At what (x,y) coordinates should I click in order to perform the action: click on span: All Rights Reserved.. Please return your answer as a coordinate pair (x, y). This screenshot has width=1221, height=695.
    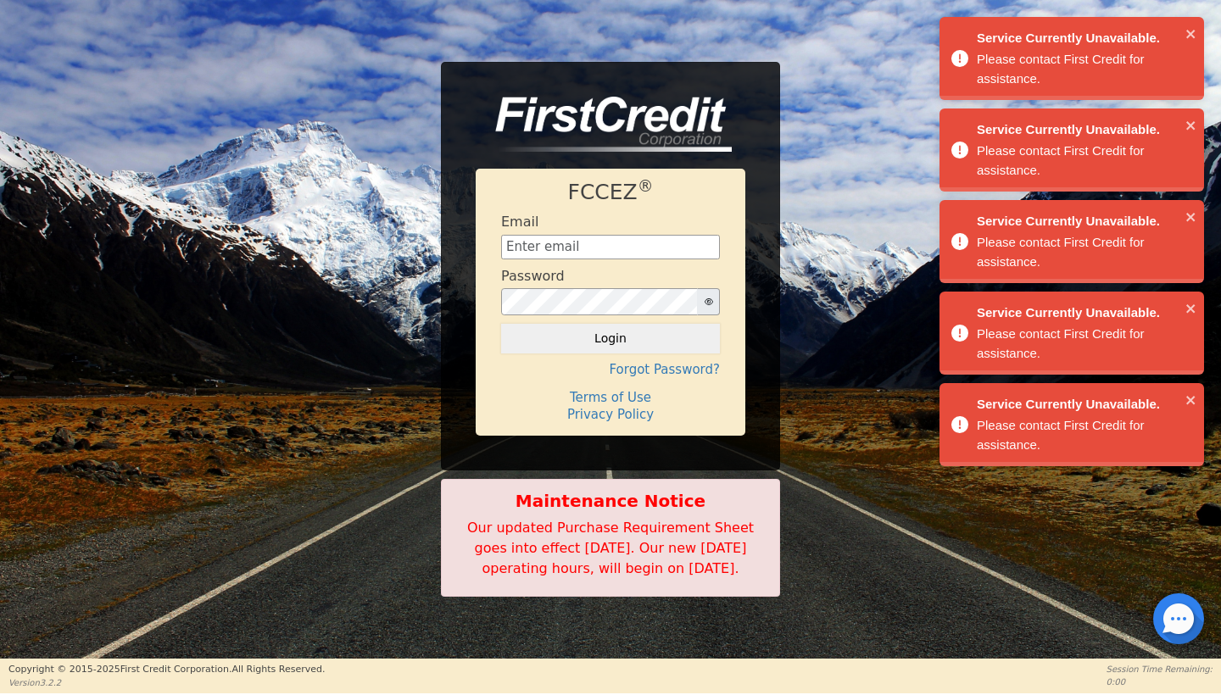
    Looking at the image, I should click on (278, 669).